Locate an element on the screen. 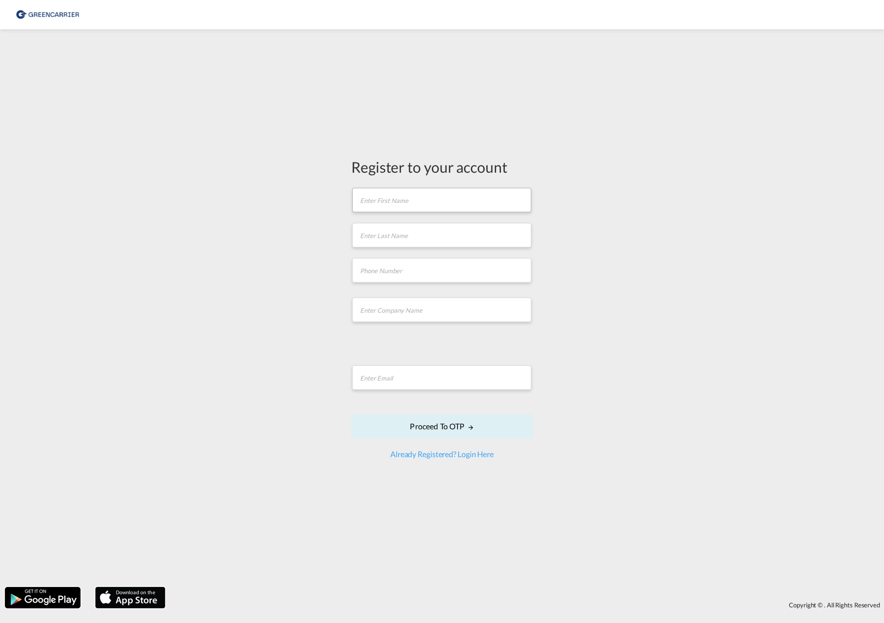 The width and height of the screenshot is (884, 623). input: Enter Last Name is located at coordinates (442, 235).